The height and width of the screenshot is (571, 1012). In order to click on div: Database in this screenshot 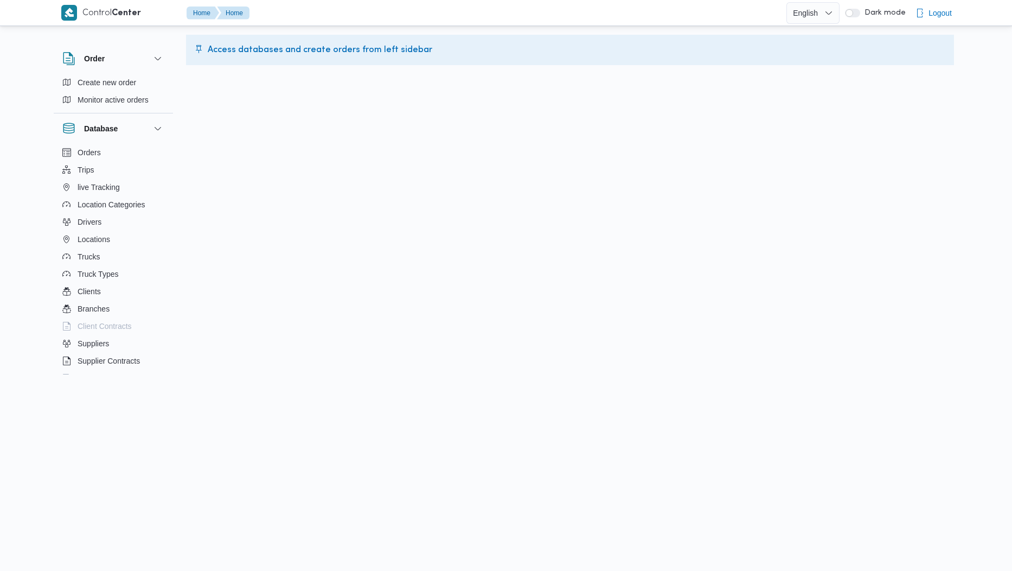, I will do `click(113, 261)`.